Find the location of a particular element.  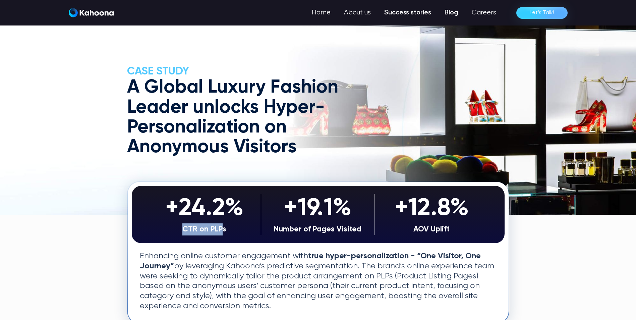

img: Kahoona logo white is located at coordinates (91, 13).